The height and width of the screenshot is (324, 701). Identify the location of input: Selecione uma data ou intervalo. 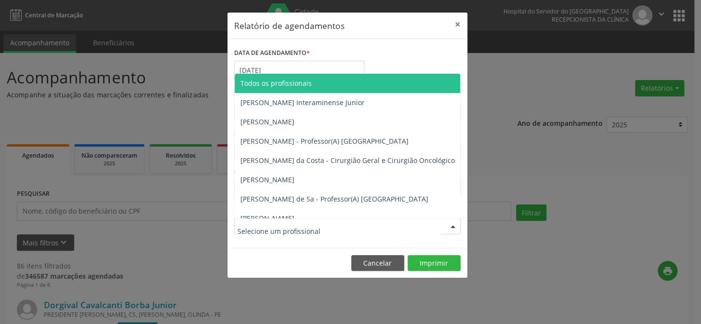
(299, 70).